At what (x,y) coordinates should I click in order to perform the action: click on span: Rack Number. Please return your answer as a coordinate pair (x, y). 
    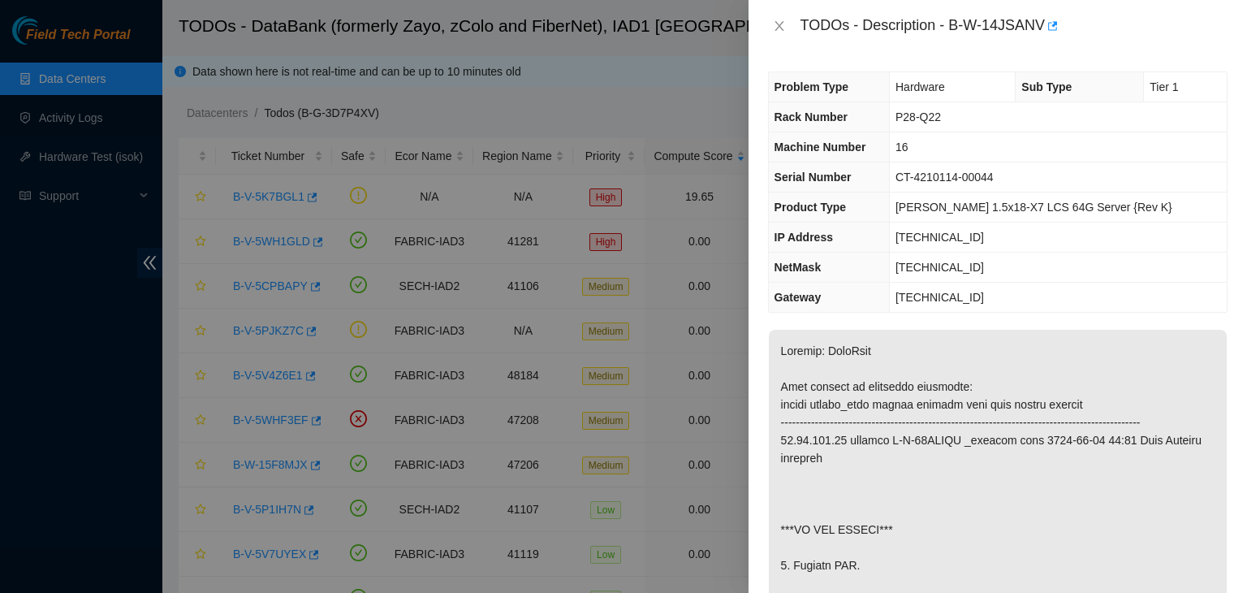
    Looking at the image, I should click on (811, 117).